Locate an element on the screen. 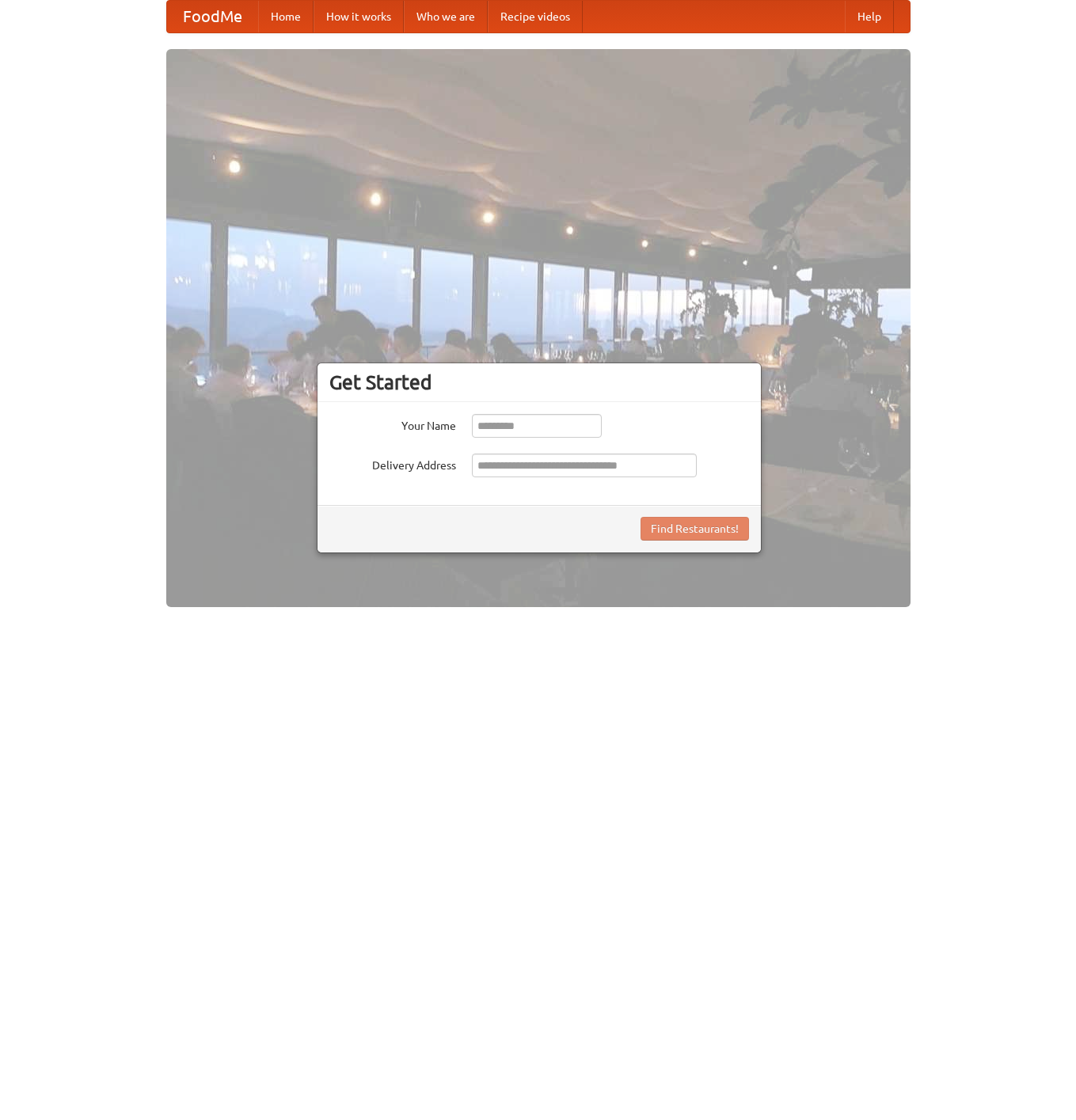 The image size is (1076, 1120). a: Recipe videos is located at coordinates (535, 17).